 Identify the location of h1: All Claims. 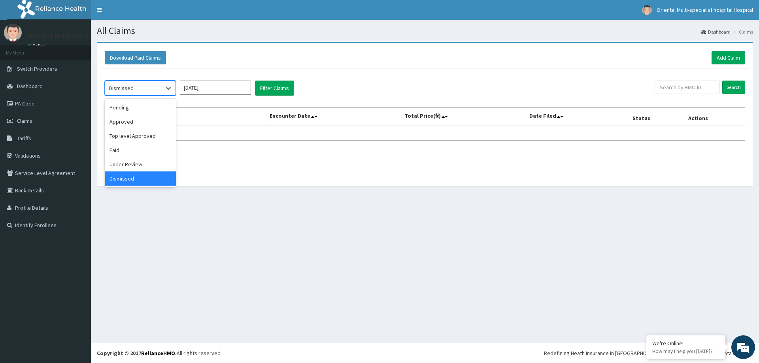
(425, 31).